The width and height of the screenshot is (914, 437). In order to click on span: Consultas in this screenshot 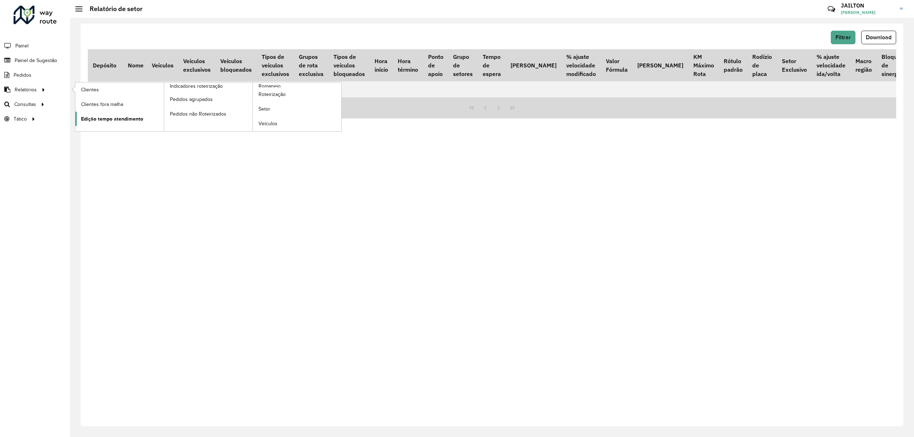, I will do `click(25, 104)`.